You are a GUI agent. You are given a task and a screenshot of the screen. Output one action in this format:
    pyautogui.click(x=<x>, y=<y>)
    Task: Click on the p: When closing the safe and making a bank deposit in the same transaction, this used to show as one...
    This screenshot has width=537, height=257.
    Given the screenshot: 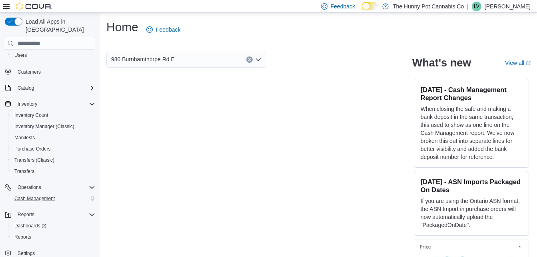 What is the action you would take?
    pyautogui.click(x=472, y=133)
    